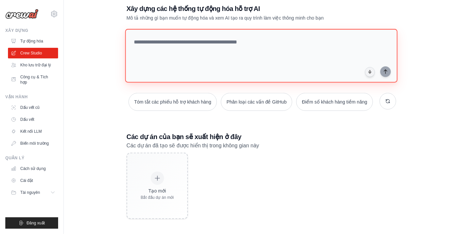 Image resolution: width=459 pixels, height=234 pixels. Describe the element at coordinates (256, 102) in the screenshot. I see `button: Phân loại các vấn đề GitHub` at that location.